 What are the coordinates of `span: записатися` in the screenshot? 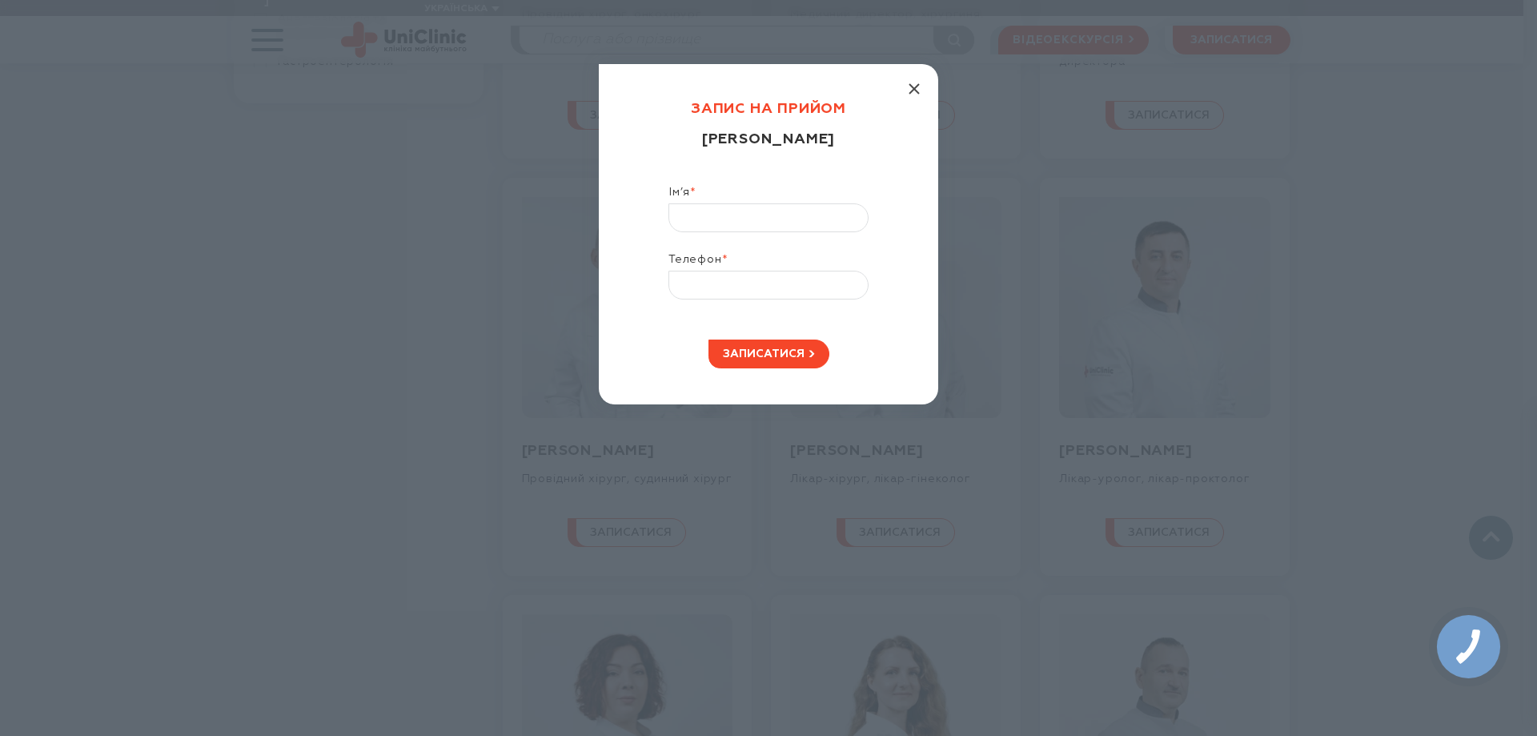 It's located at (764, 354).